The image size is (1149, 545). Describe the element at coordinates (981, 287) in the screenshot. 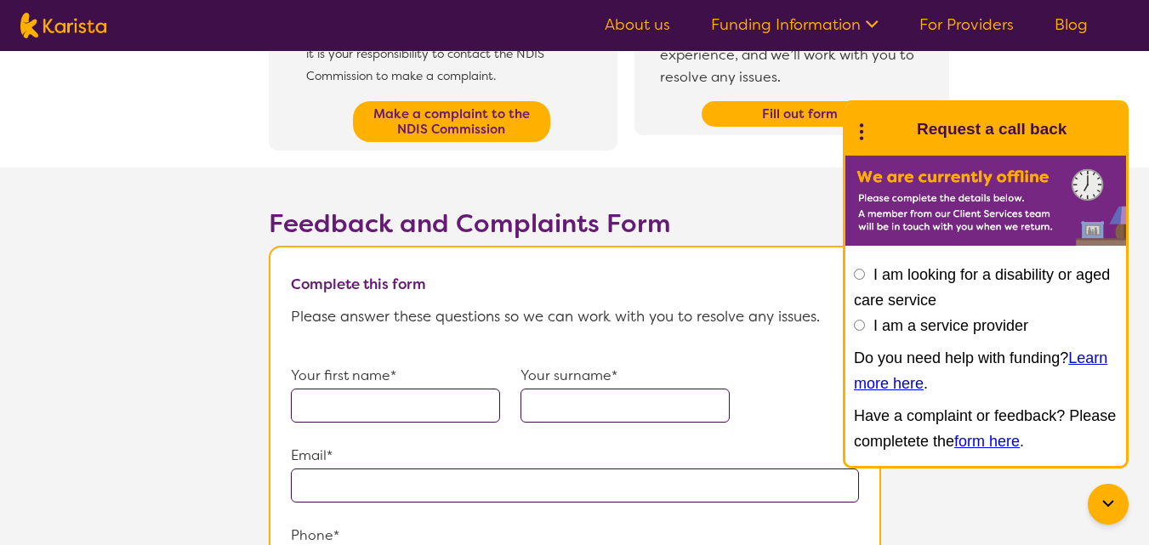

I see `label: I am looking for a disability or aged care service` at that location.